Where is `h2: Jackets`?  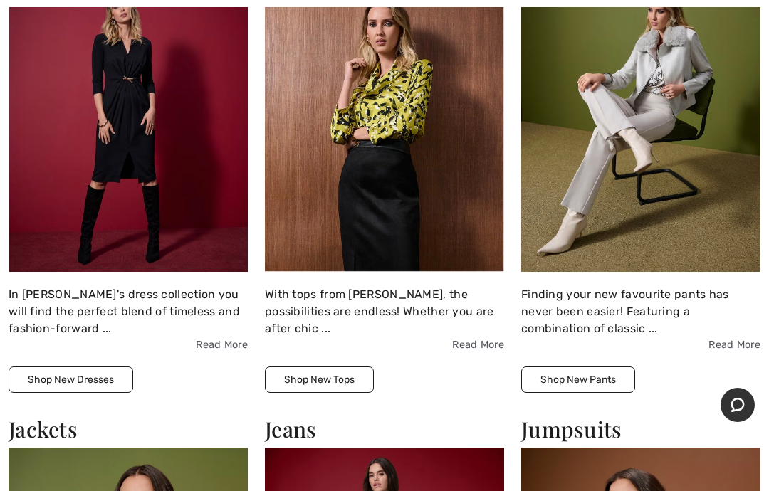
h2: Jackets is located at coordinates (128, 429).